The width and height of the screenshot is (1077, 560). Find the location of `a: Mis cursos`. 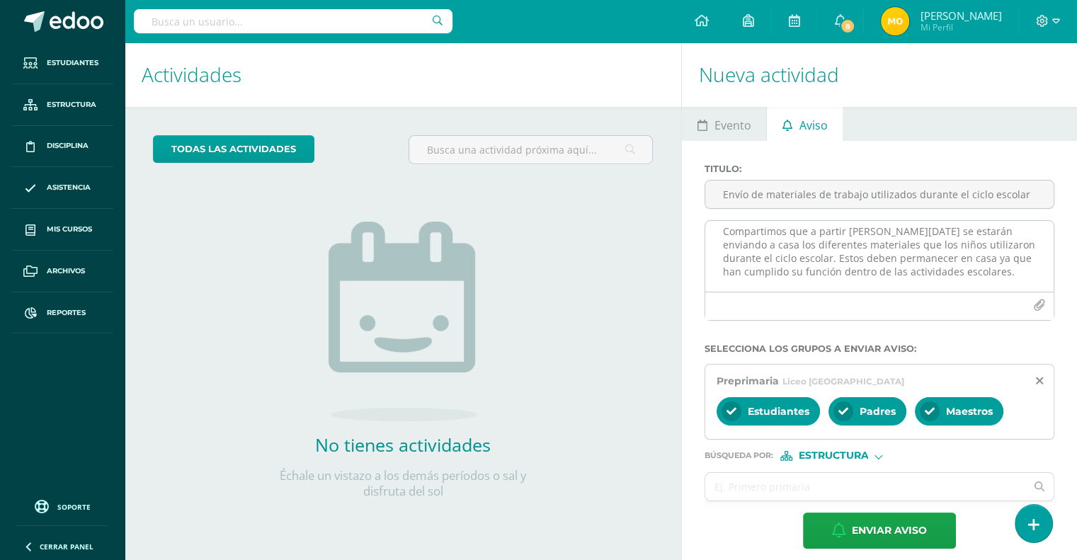

a: Mis cursos is located at coordinates (62, 229).